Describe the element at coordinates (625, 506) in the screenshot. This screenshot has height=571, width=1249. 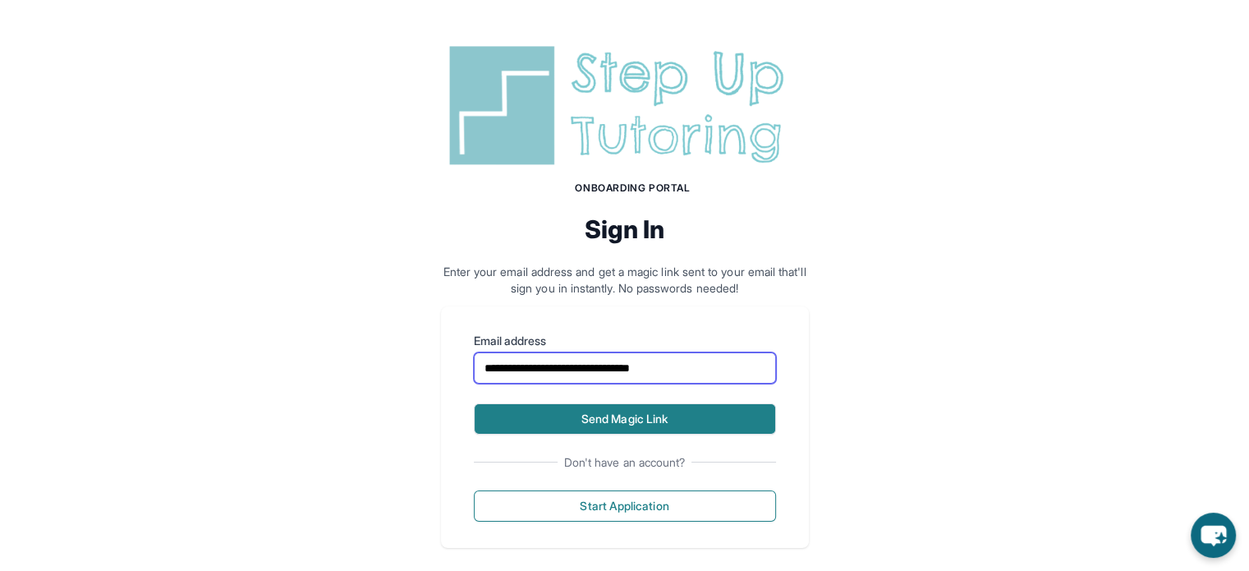
I see `a: Start Application` at that location.